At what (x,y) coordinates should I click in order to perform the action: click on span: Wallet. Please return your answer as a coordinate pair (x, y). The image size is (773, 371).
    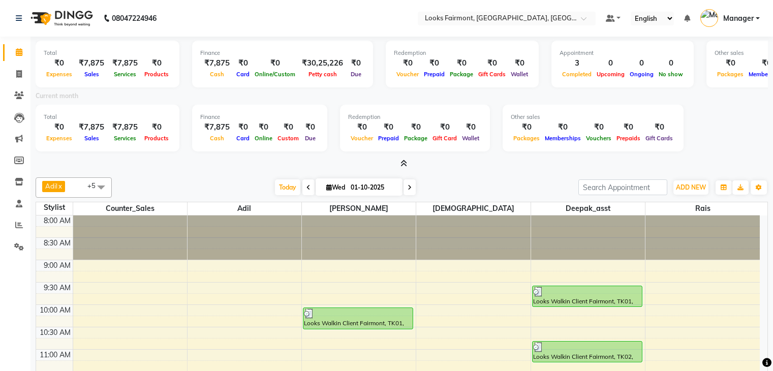
    Looking at the image, I should click on (520, 74).